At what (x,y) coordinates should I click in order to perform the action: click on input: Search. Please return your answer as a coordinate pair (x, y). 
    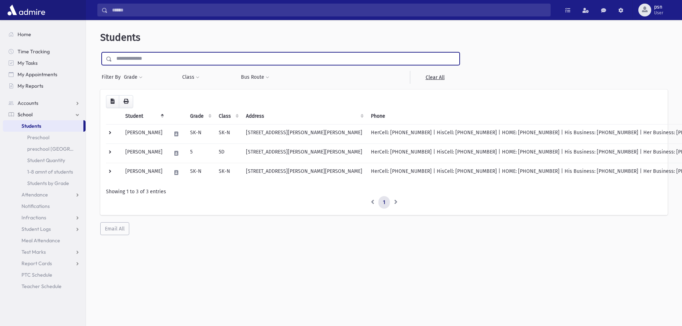
    Looking at the image, I should click on (329, 10).